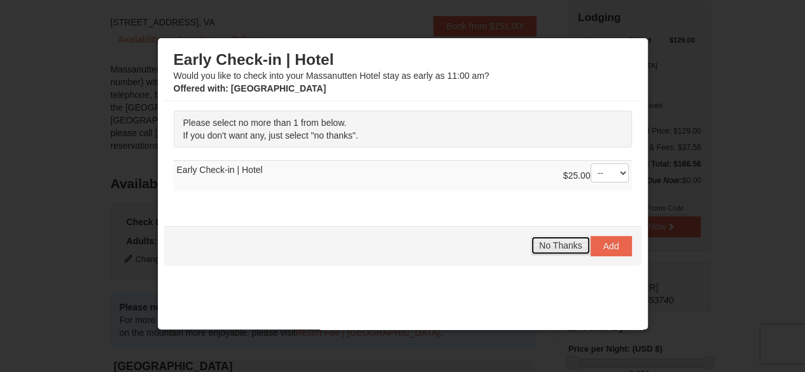 Image resolution: width=805 pixels, height=372 pixels. What do you see at coordinates (611, 246) in the screenshot?
I see `span: Add` at bounding box center [611, 246].